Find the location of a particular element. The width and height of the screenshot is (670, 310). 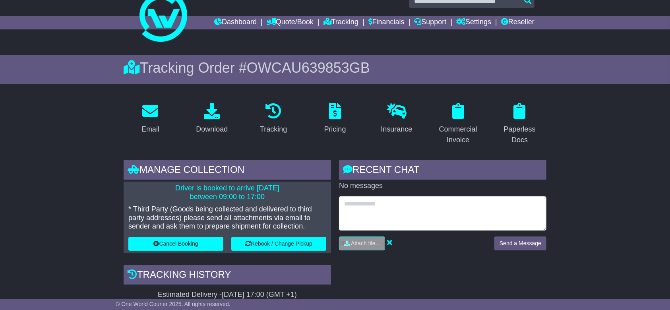

div: Commercial Invoice is located at coordinates (458, 135).